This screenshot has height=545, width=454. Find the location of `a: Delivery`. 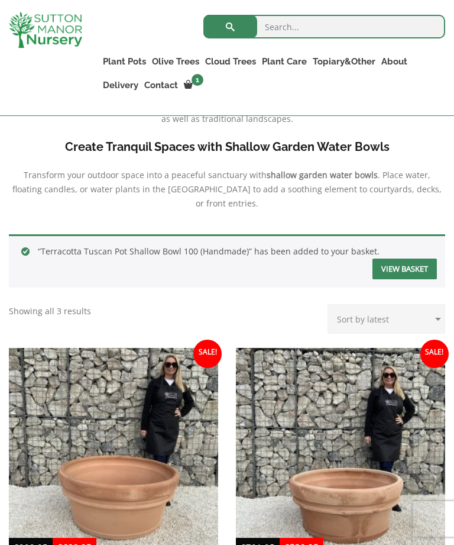

a: Delivery is located at coordinates (121, 85).